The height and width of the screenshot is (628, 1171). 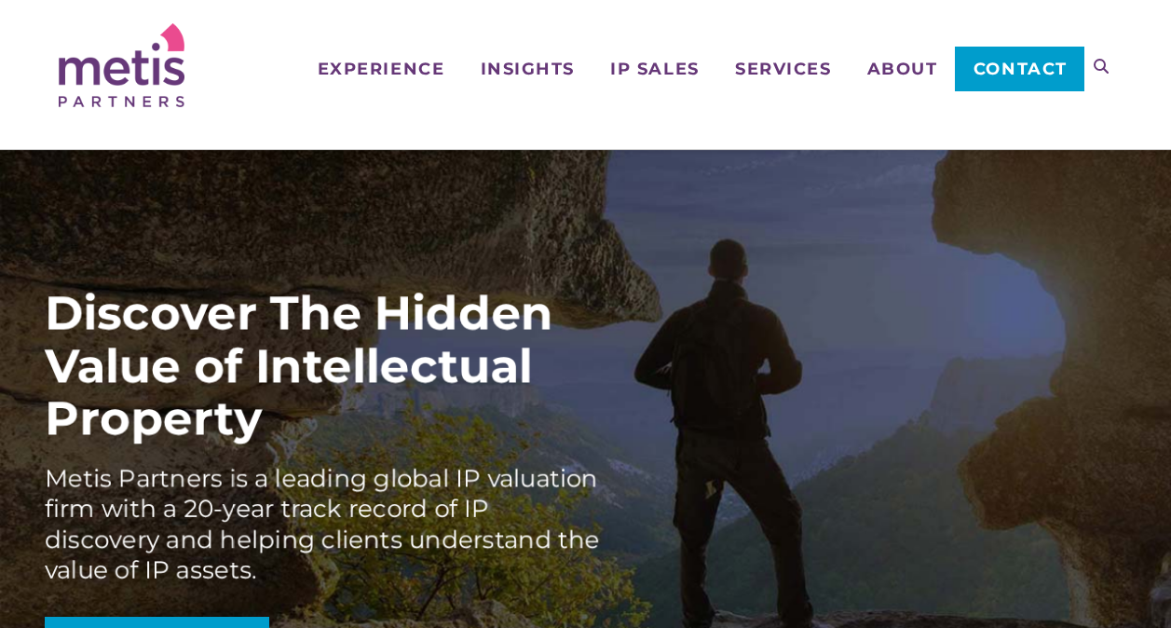 What do you see at coordinates (782, 69) in the screenshot?
I see `span: Services` at bounding box center [782, 69].